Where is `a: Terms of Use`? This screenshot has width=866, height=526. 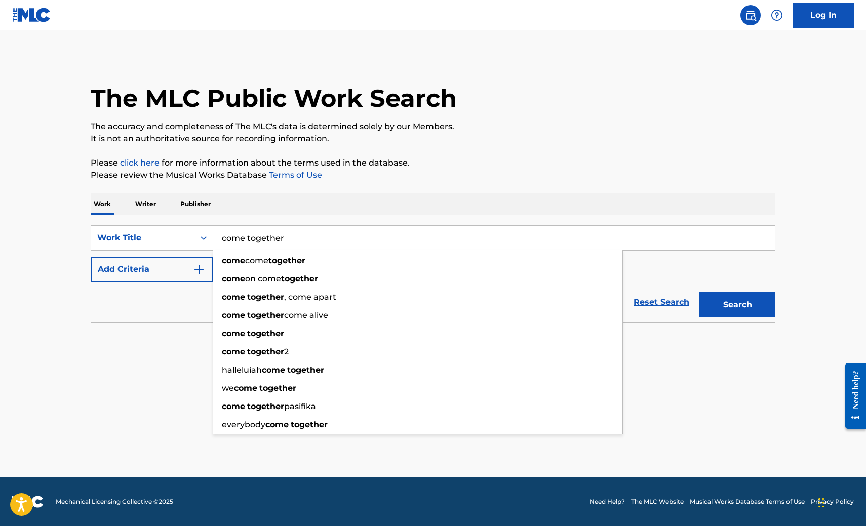 a: Terms of Use is located at coordinates (294, 175).